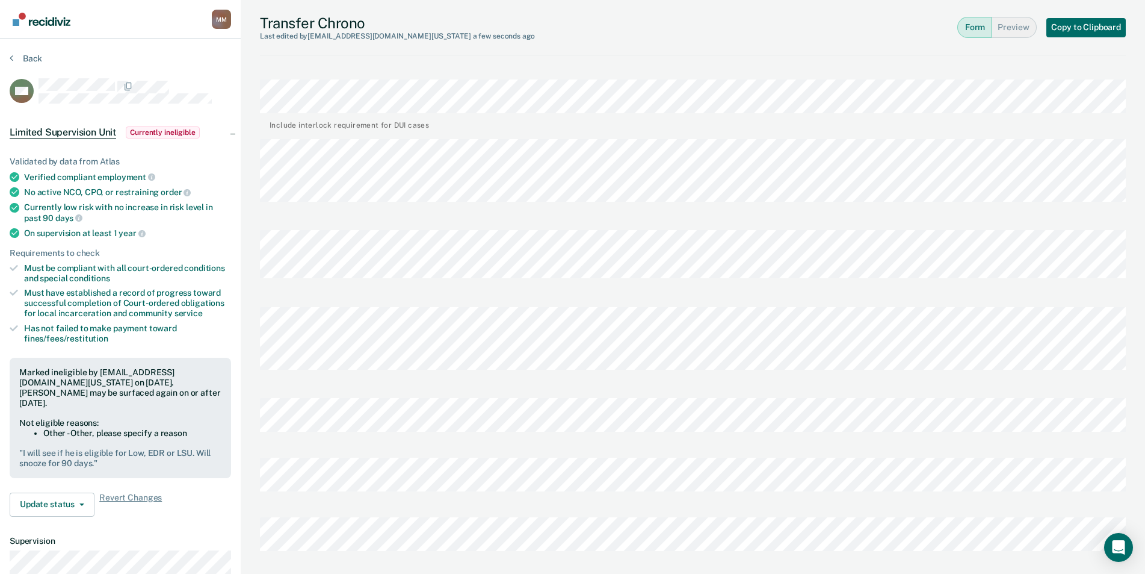  Describe the element at coordinates (1014, 27) in the screenshot. I see `button: Preview` at that location.